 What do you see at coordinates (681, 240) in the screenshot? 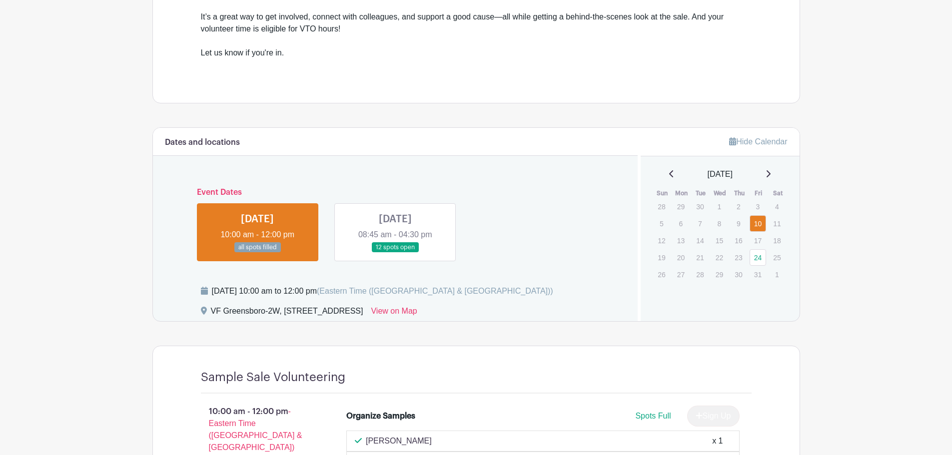
I see `p: 13` at bounding box center [681, 240].